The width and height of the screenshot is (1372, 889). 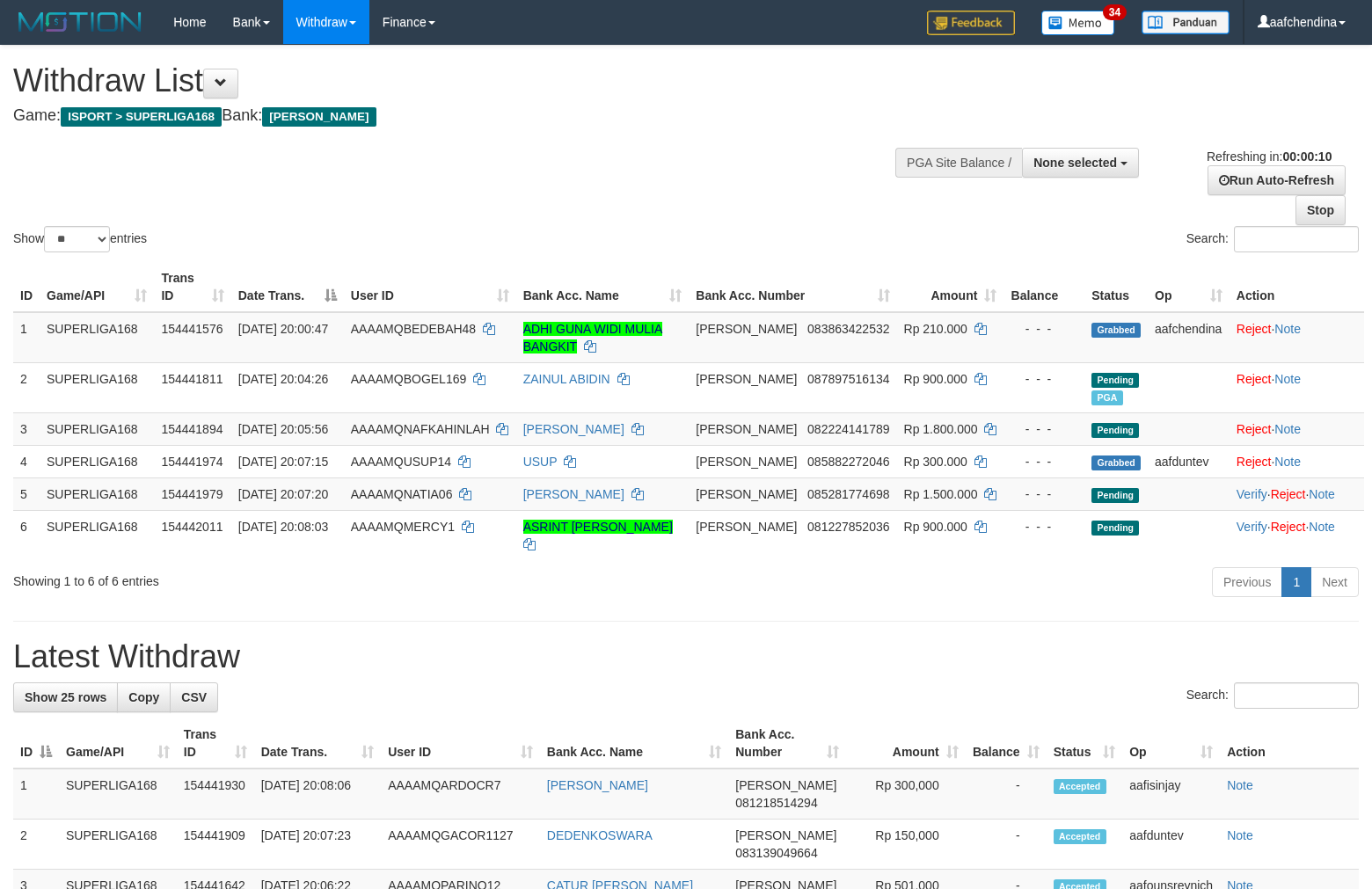 What do you see at coordinates (848, 379) in the screenshot?
I see `span: Copy 087897516134 to clipboard` at bounding box center [848, 379].